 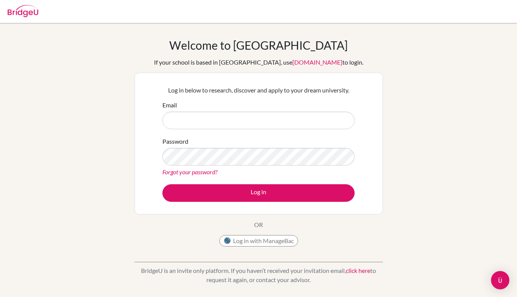 I want to click on p: OR, so click(x=258, y=225).